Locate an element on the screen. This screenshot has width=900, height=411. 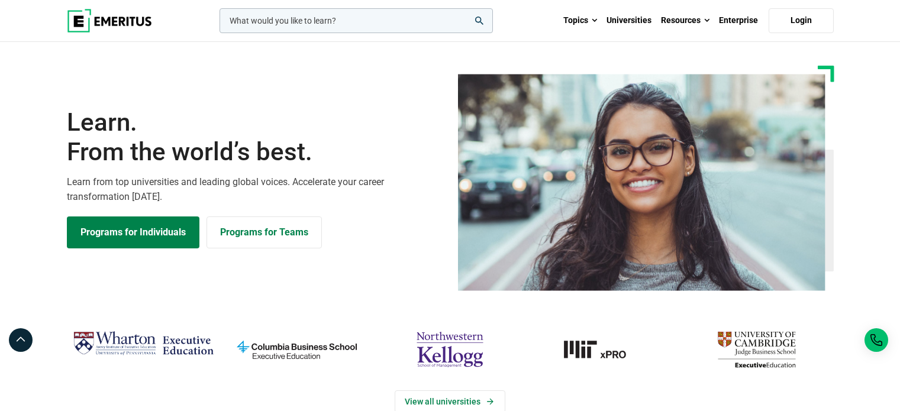
img: northwestern-kellogg is located at coordinates (450, 350).